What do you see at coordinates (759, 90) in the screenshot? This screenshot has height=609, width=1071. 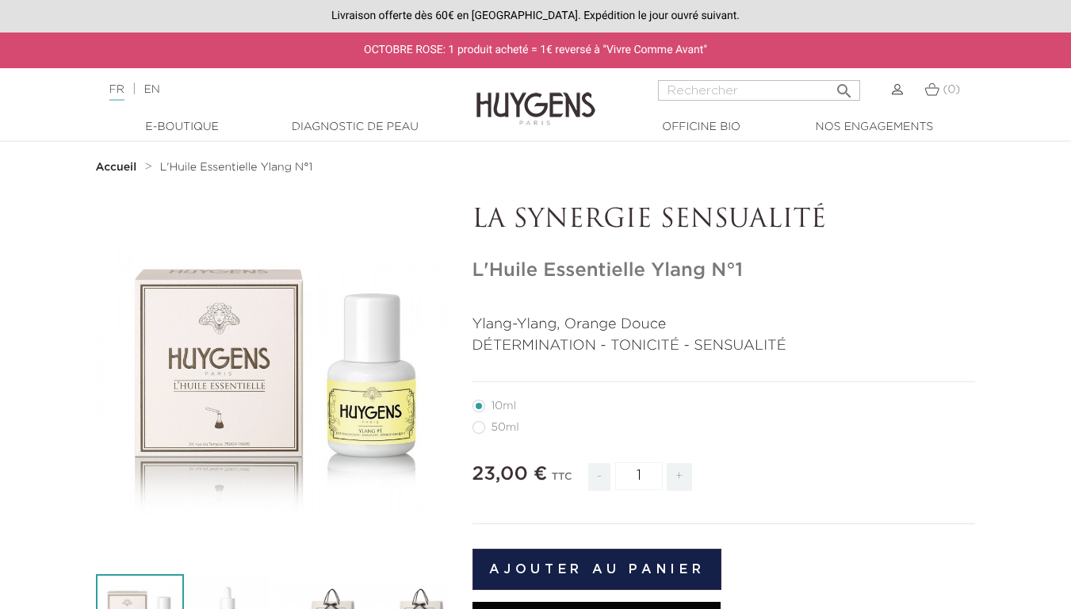 I see `input: Rechercher` at bounding box center [759, 90].